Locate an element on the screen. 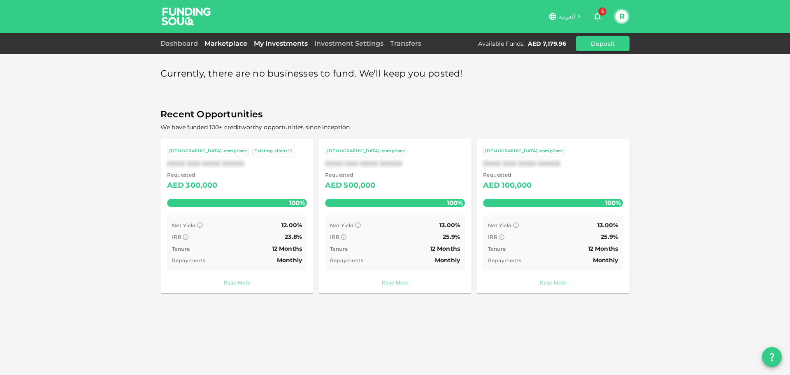  span: 12.00% is located at coordinates (292, 225).